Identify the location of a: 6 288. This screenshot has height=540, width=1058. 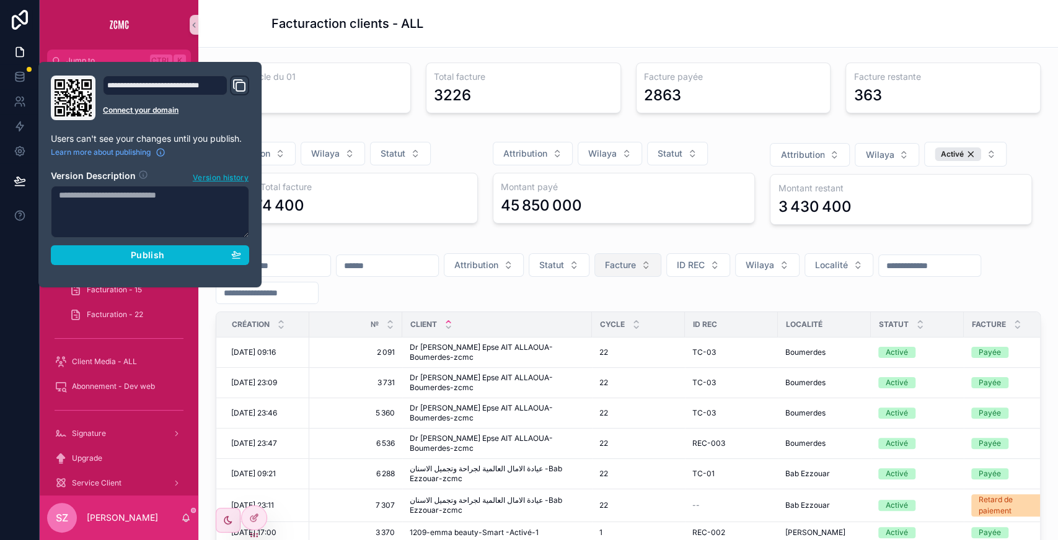
(356, 474).